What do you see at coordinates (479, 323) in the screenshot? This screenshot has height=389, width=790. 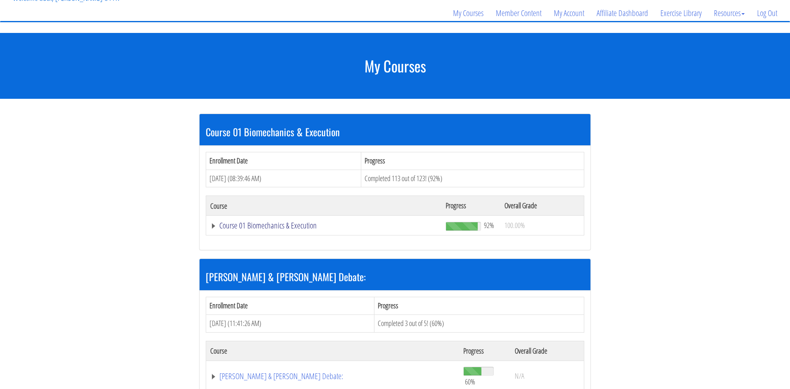 I see `td: Completed 3 out of 5! (60%)` at bounding box center [479, 323].